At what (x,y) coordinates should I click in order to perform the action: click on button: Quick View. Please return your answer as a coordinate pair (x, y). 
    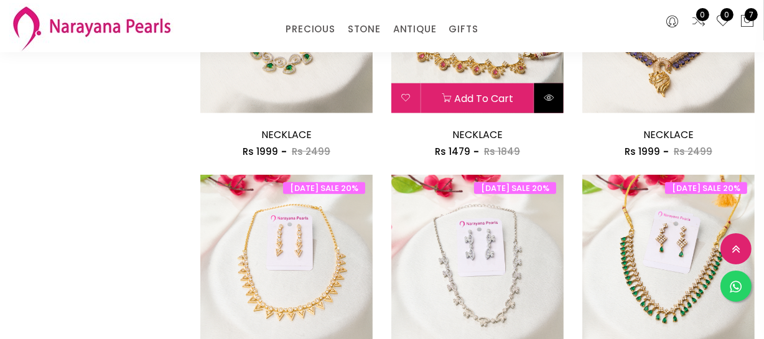
    Looking at the image, I should click on (548, 98).